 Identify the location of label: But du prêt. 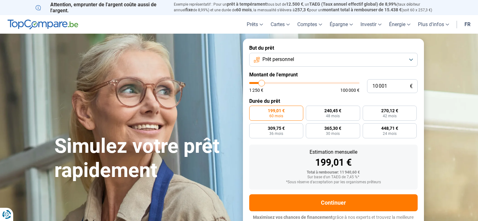
(334, 48).